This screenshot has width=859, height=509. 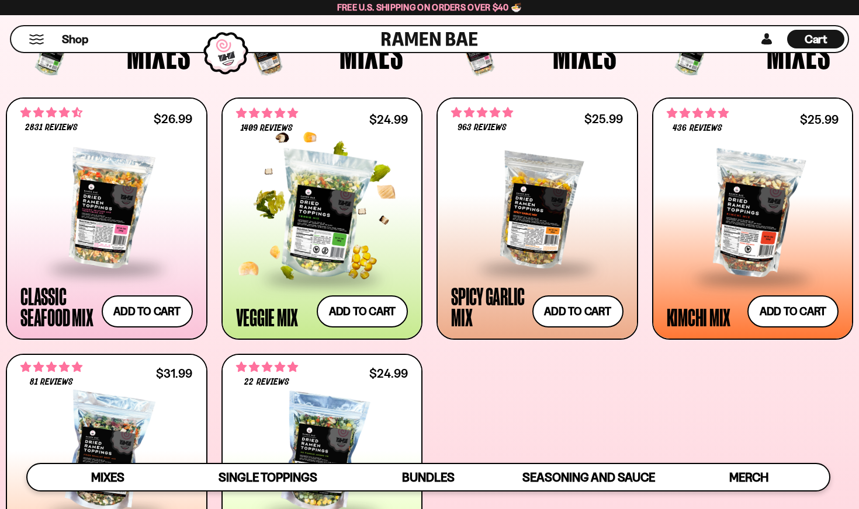 I want to click on a: Seasoning and Sauce, so click(x=588, y=477).